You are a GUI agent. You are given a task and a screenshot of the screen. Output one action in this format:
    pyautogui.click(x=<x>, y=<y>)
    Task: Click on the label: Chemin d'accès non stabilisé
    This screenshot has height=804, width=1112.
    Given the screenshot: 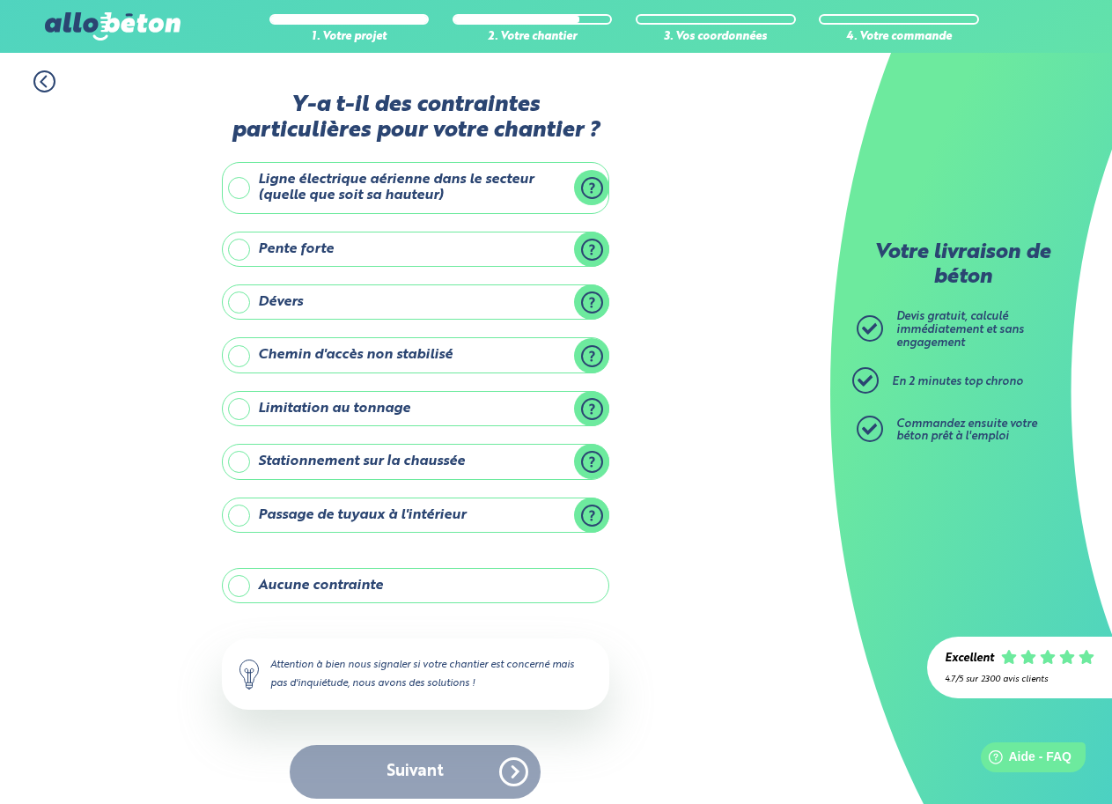 What is the action you would take?
    pyautogui.click(x=416, y=355)
    